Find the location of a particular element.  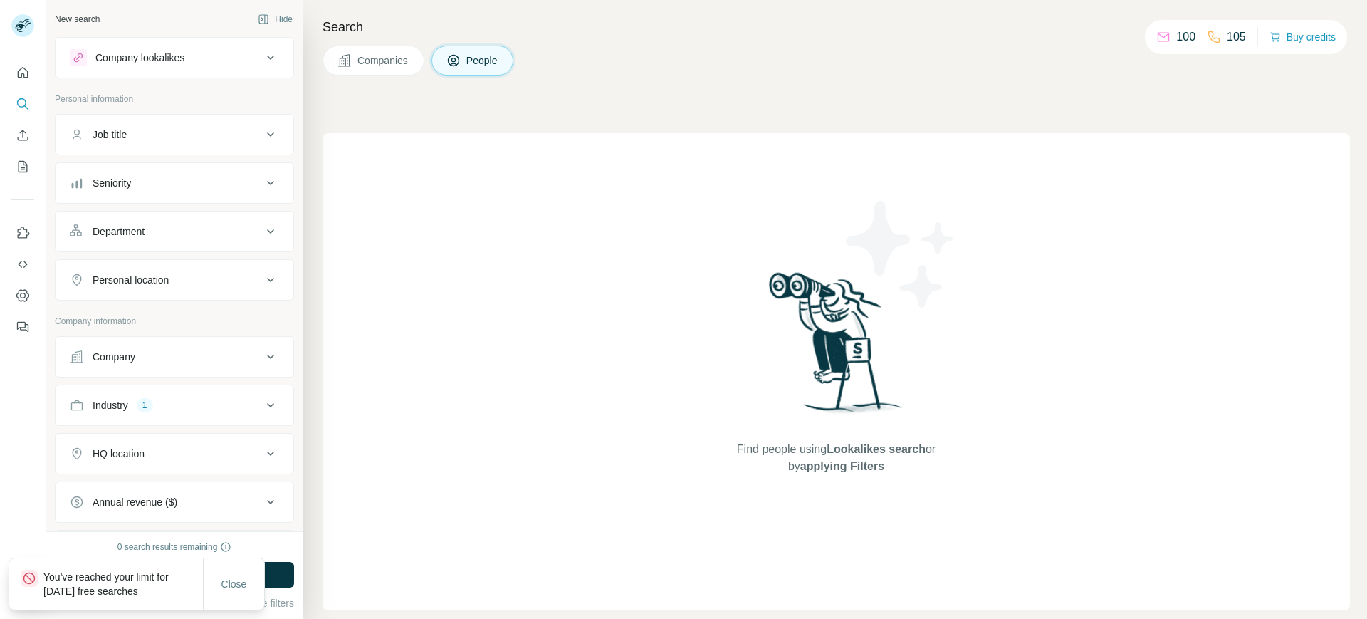

div: 1 is located at coordinates (145, 405).